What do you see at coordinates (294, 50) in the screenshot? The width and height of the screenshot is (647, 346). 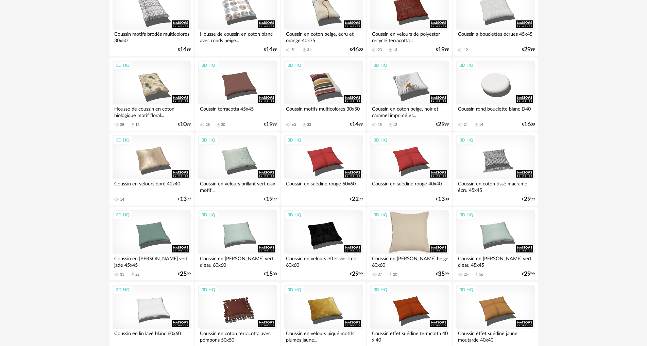 I see `div: 51` at bounding box center [294, 50].